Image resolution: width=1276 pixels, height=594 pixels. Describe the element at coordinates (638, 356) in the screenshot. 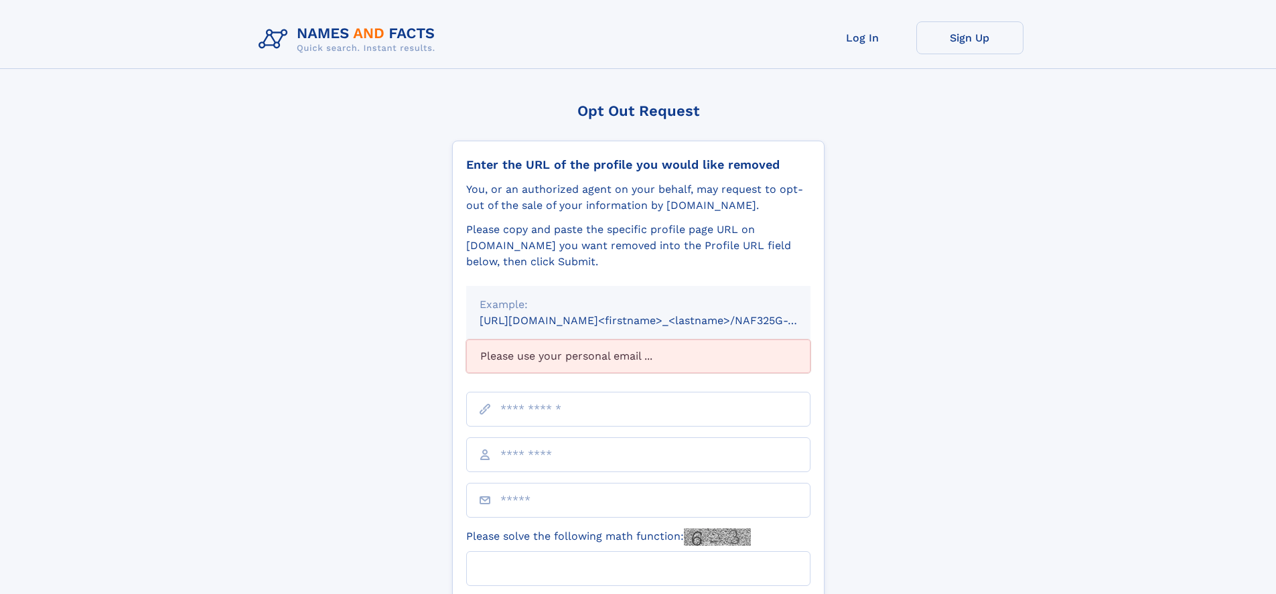

I see `div: Please use your personal email ...` at that location.